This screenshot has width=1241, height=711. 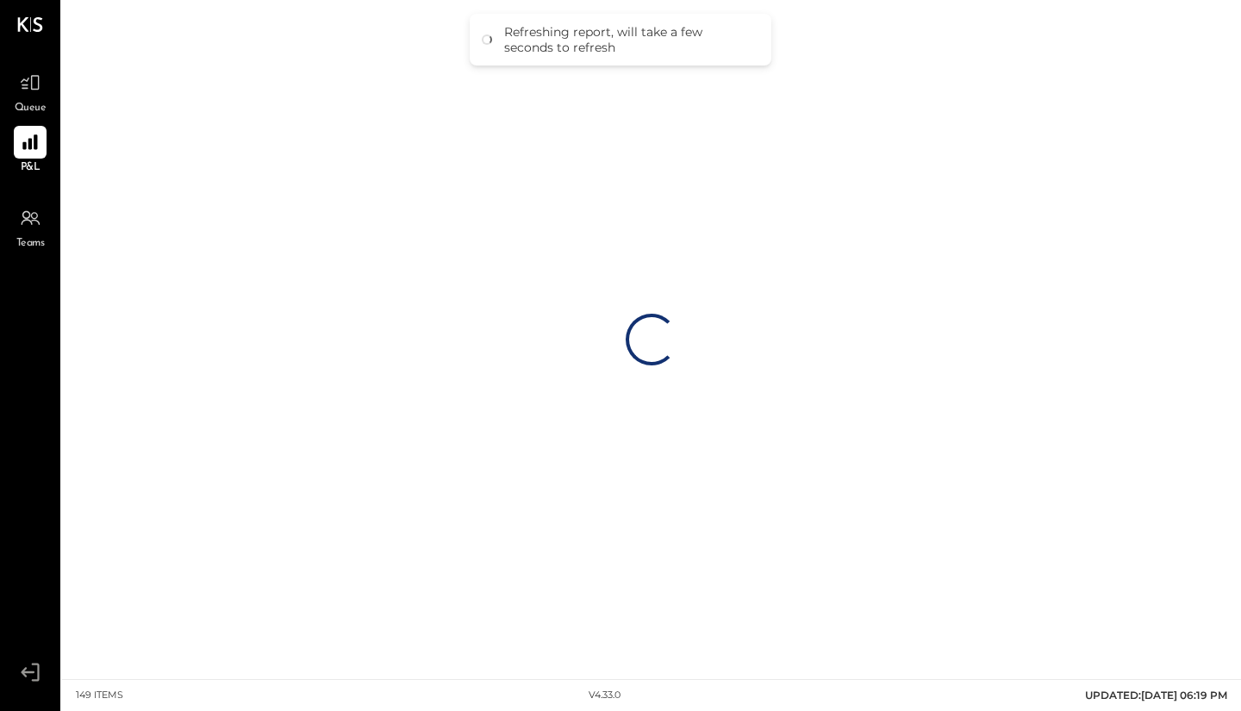 What do you see at coordinates (30, 151) in the screenshot?
I see `a: P&L` at bounding box center [30, 151].